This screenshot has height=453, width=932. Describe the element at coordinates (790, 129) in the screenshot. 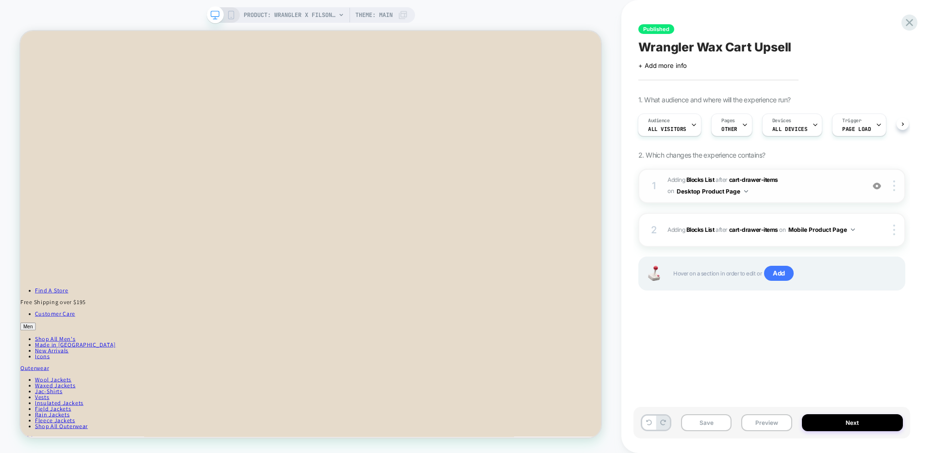

I see `span: ALL DEVICES` at that location.